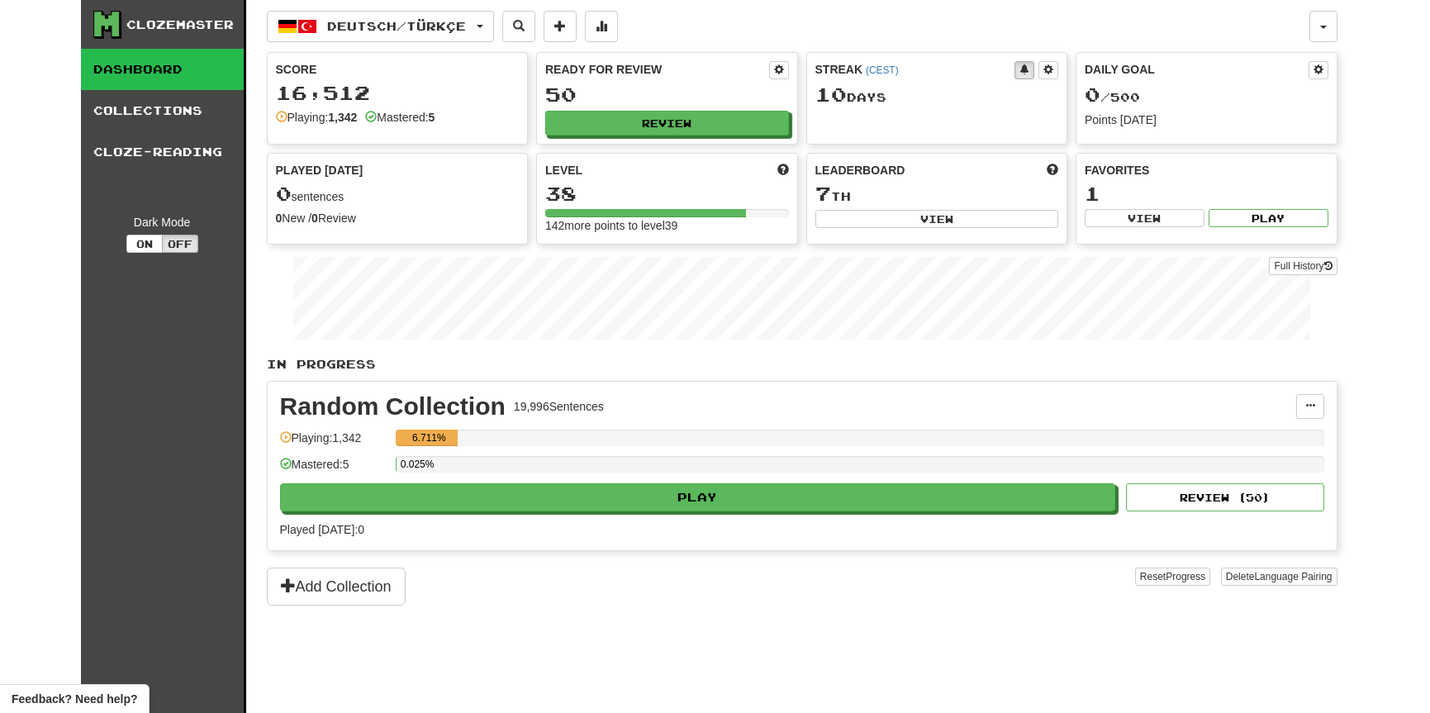 The width and height of the screenshot is (1430, 713). I want to click on button: DeleteLanguage Pairing, so click(1278, 576).